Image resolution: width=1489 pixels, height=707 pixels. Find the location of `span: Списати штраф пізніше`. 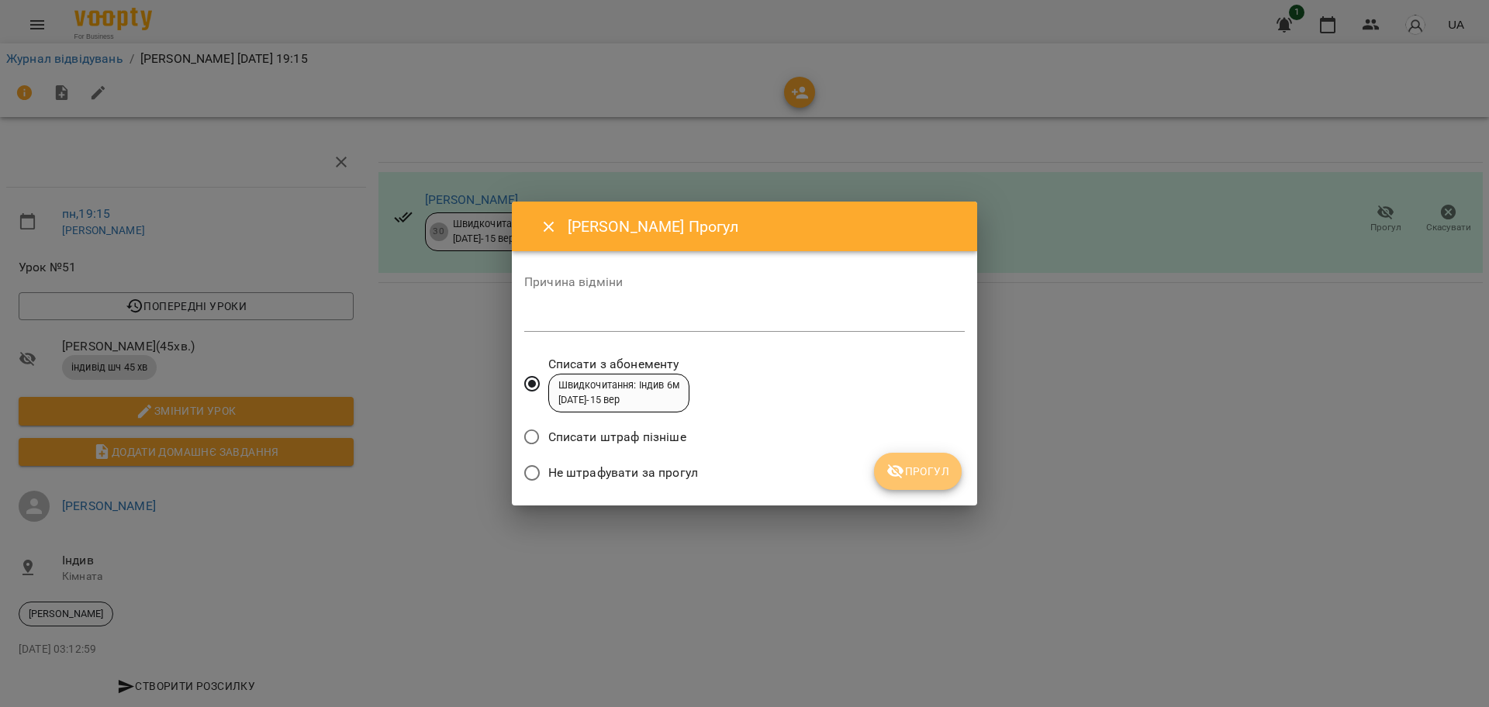

span: Списати штраф пізніше is located at coordinates (617, 437).